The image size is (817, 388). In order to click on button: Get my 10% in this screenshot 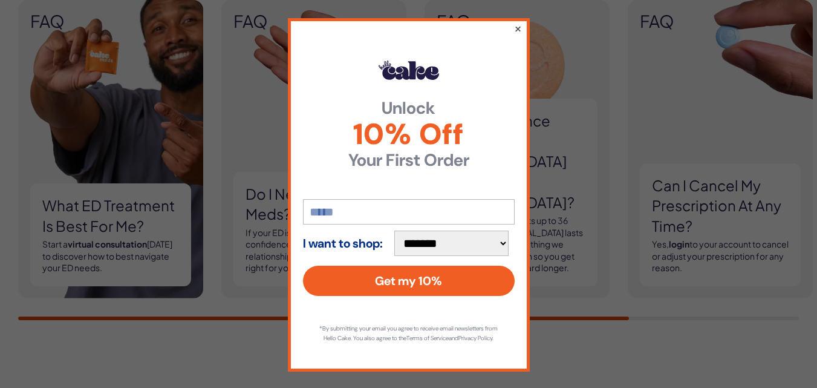, I will do `click(409, 281)`.